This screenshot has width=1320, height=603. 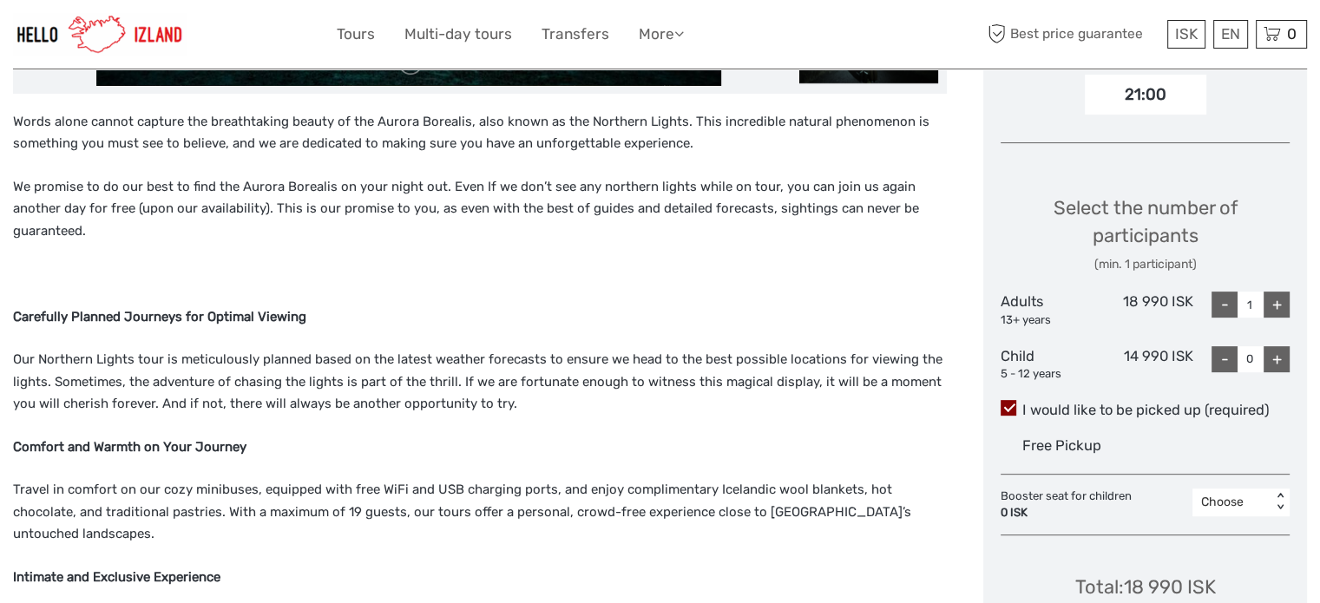 I want to click on div: (min. 1 participant), so click(x=1145, y=265).